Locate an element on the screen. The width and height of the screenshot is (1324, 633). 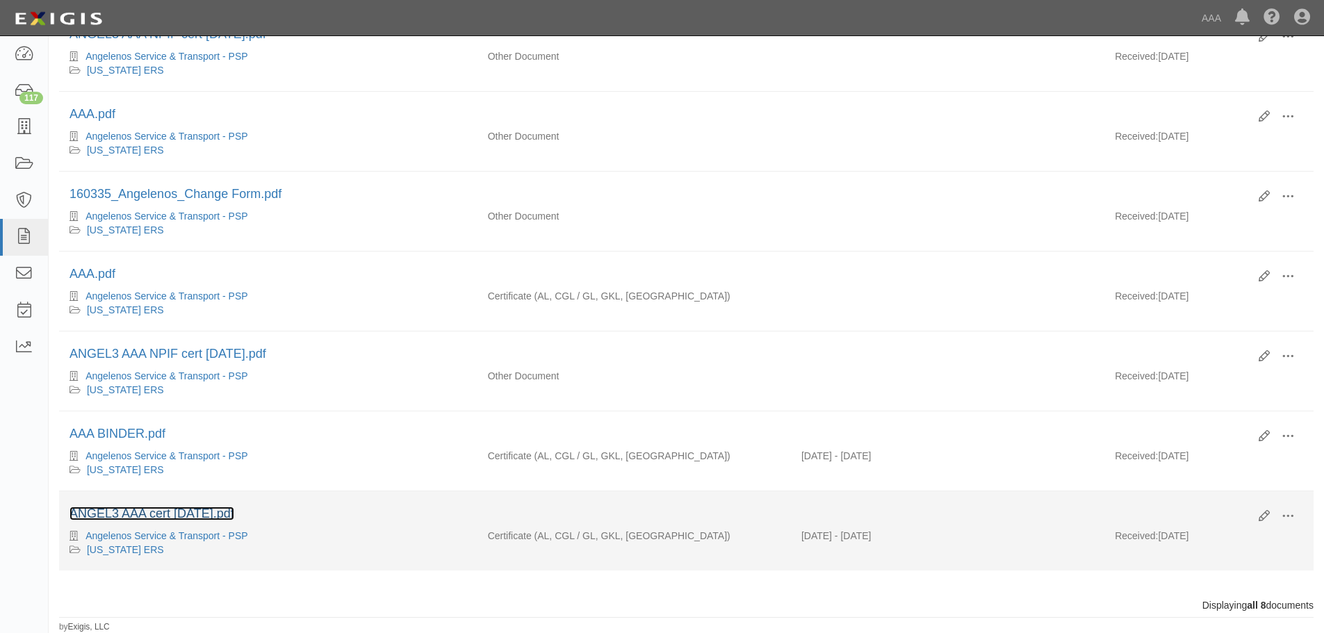
div: 160335_Angelenos_Change Form.pdf is located at coordinates (659, 195).